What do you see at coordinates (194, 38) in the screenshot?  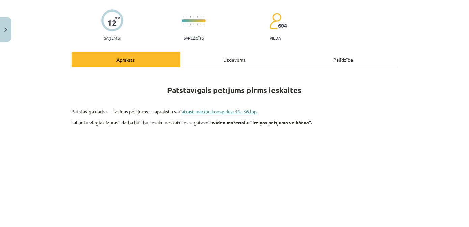 I see `p: Sarežģīts` at bounding box center [194, 38].